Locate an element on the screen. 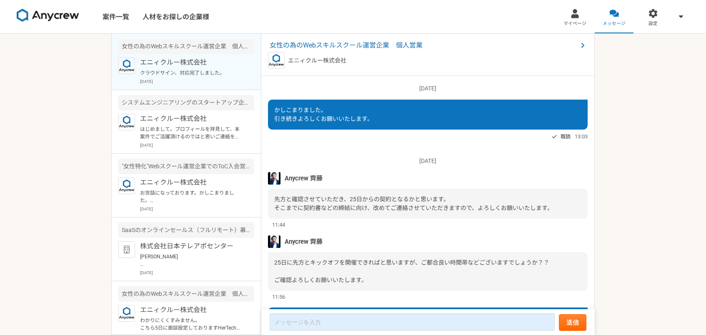  div: 女性の為のWebスキルスクール運営企業 個人営業（フルリモート） is located at coordinates (186, 294).